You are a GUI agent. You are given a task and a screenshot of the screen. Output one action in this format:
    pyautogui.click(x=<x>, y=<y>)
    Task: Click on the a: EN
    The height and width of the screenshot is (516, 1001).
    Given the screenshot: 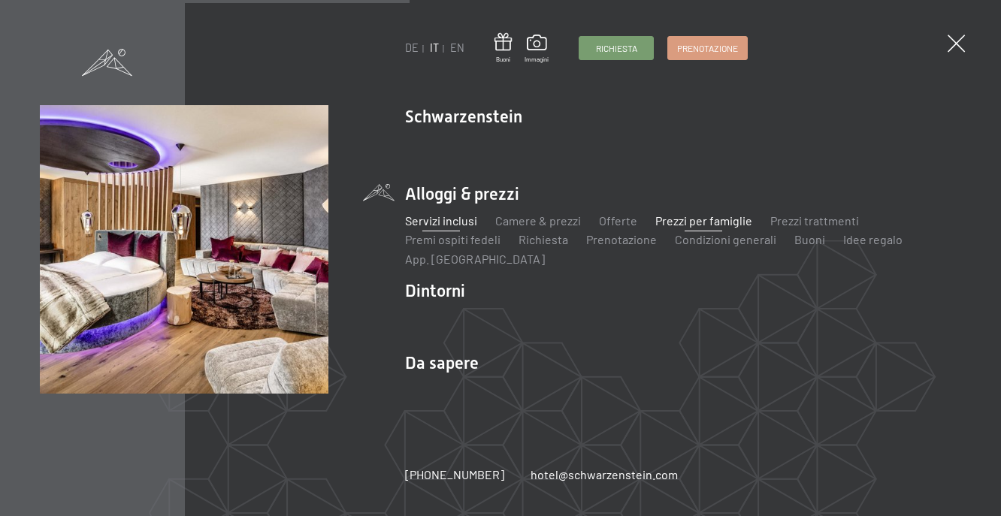 What is the action you would take?
    pyautogui.click(x=457, y=47)
    